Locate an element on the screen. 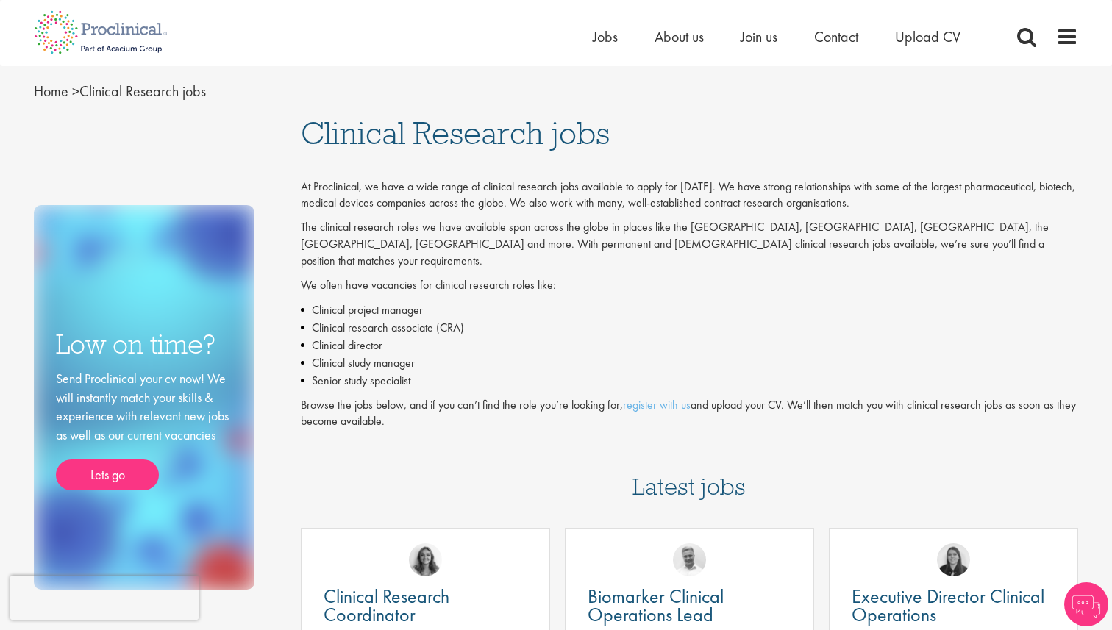 The image size is (1112, 630). a: Clinical Research Coordinator is located at coordinates (425, 606).